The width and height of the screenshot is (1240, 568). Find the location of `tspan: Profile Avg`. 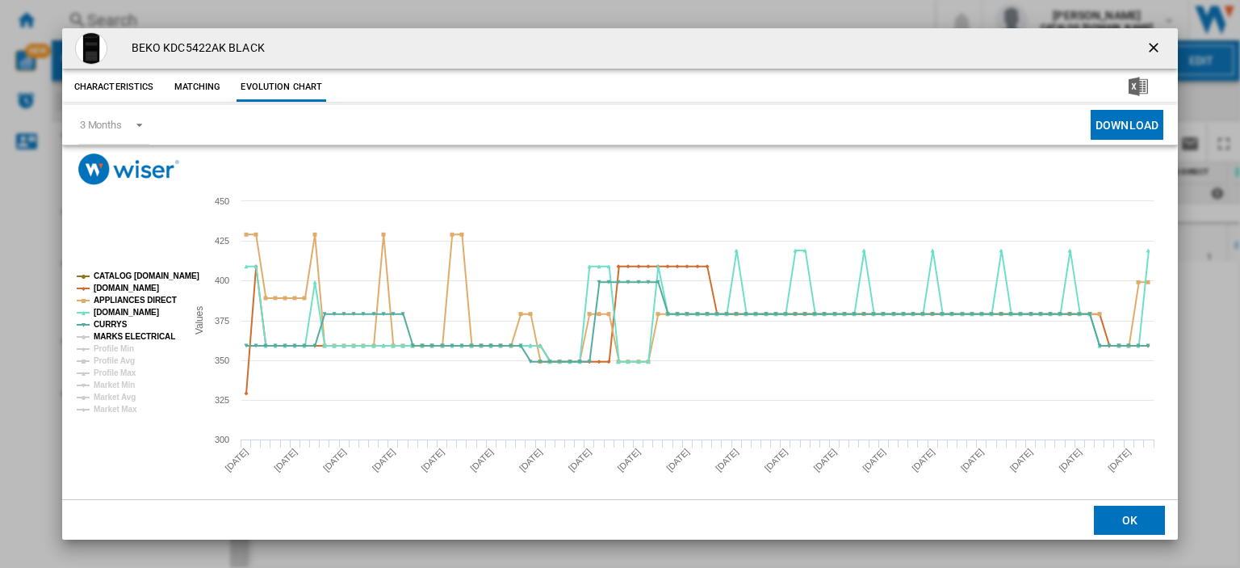

tspan: Profile Avg is located at coordinates (114, 360).